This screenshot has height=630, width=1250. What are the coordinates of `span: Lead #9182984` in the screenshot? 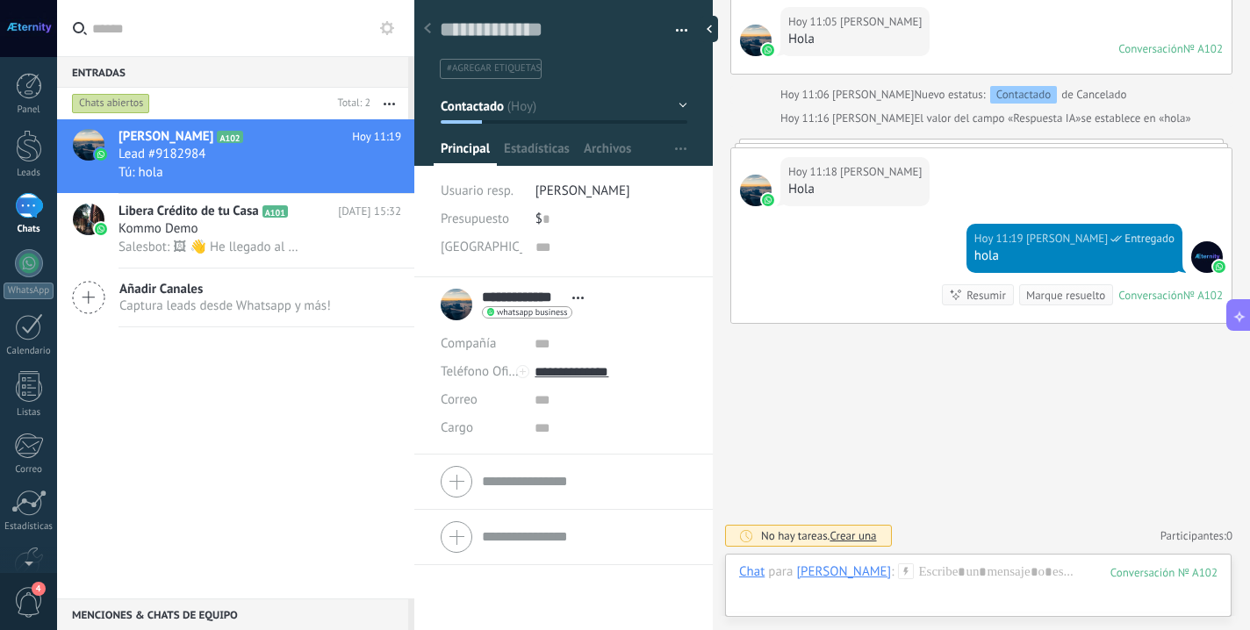 It's located at (162, 155).